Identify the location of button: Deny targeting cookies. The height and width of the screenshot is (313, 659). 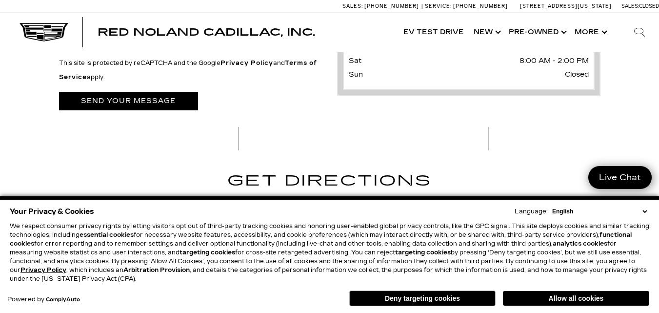
(422, 298).